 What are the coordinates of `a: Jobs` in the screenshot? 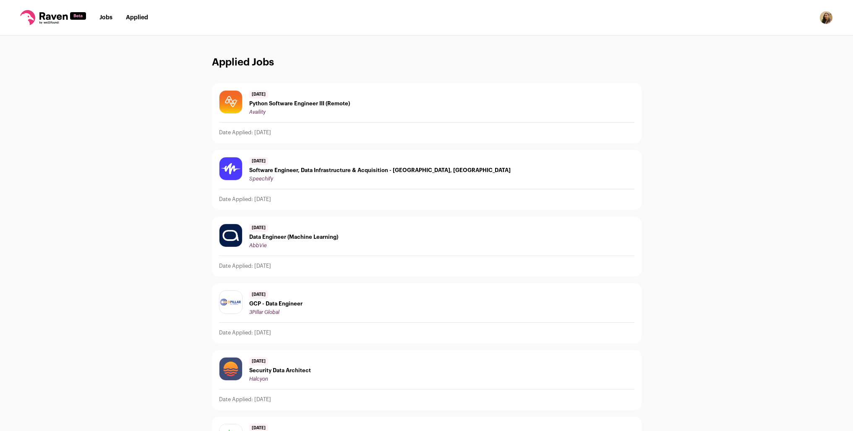 It's located at (106, 18).